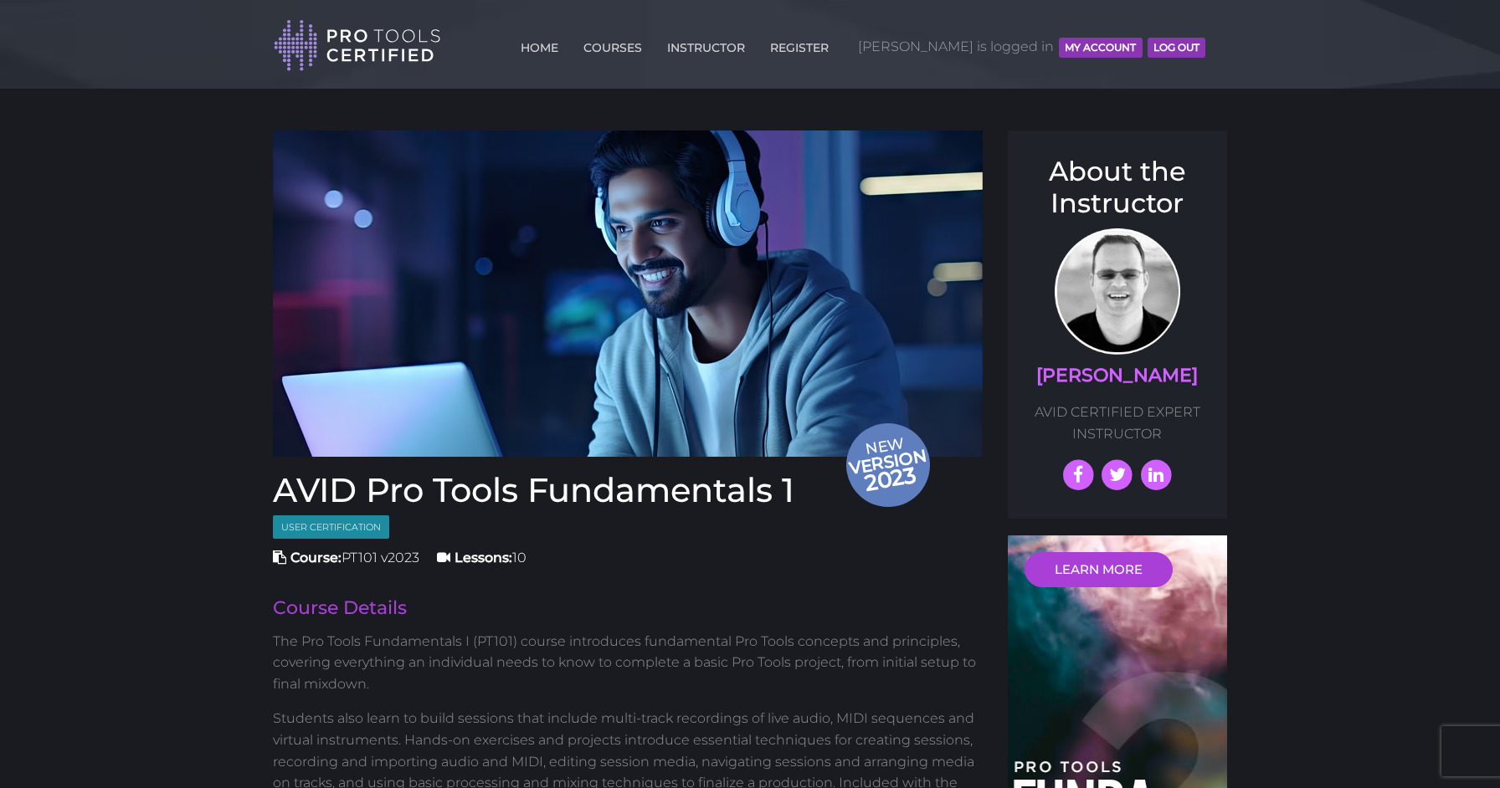  What do you see at coordinates (539, 44) in the screenshot?
I see `a: HOME` at bounding box center [539, 44].